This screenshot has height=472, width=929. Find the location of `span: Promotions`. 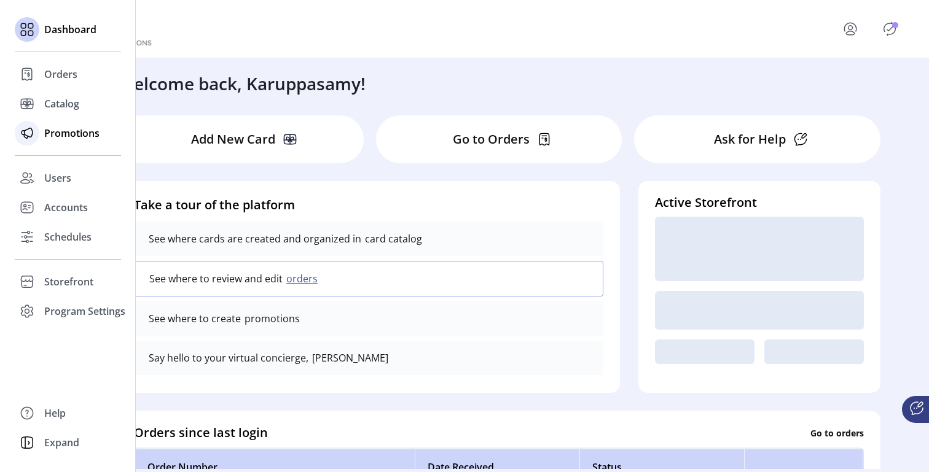

span: Promotions is located at coordinates (72, 133).